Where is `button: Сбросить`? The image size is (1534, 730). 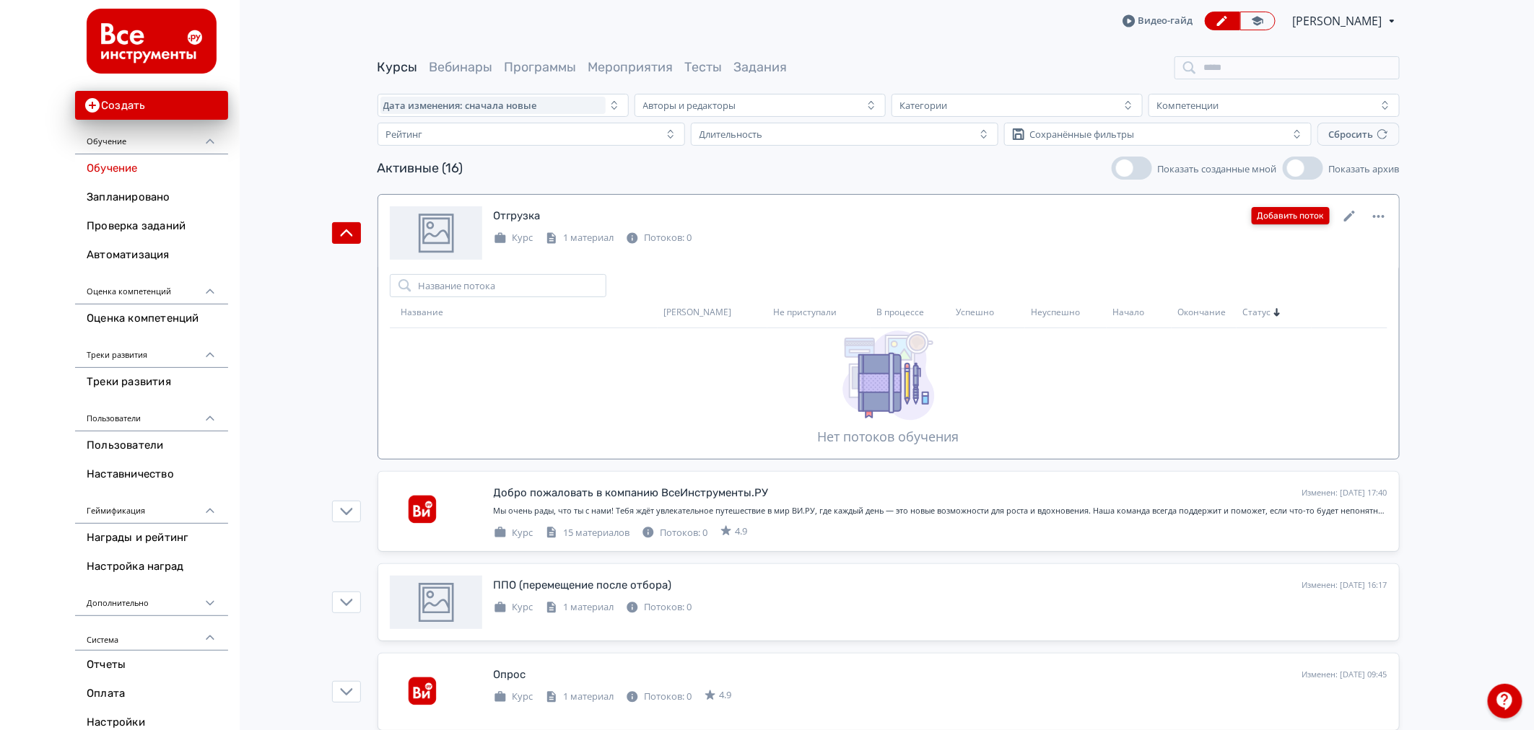
button: Сбросить is located at coordinates (1358, 134).